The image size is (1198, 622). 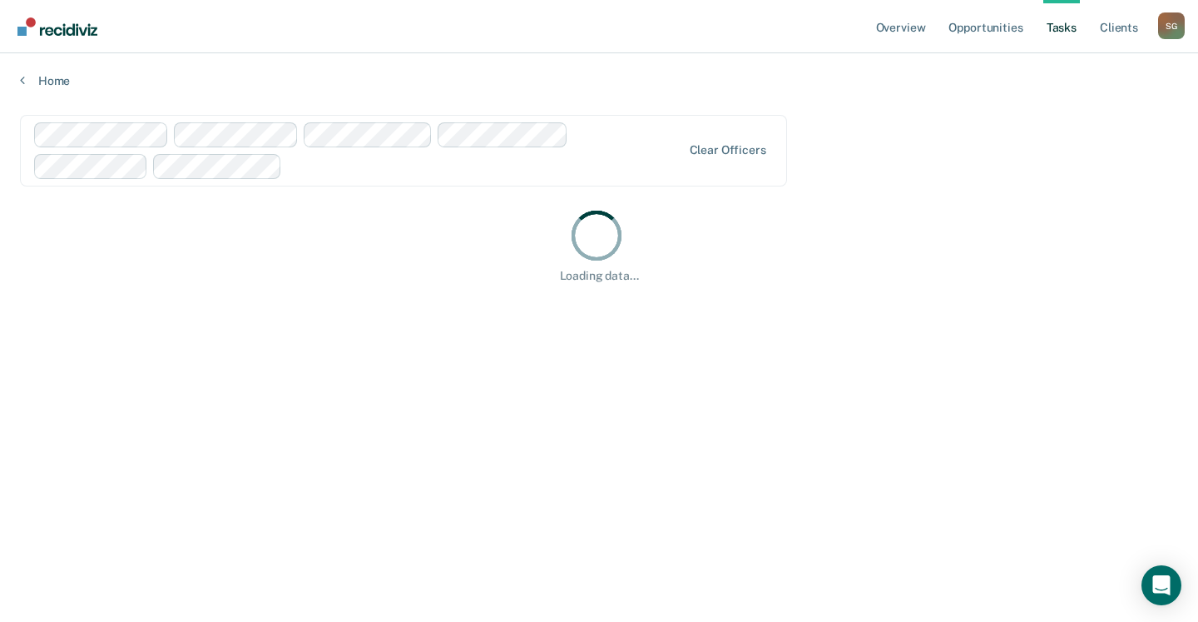 I want to click on div: Loading data..., so click(x=599, y=275).